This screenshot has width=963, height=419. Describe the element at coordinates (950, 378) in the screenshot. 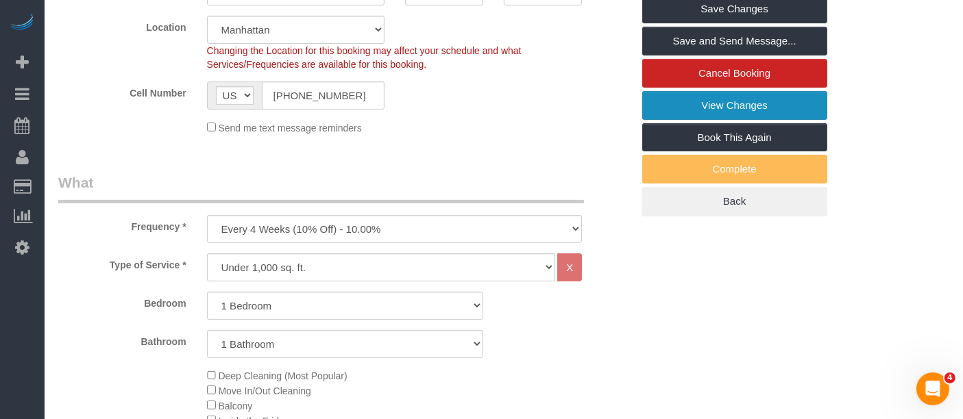

I see `span: 4` at that location.